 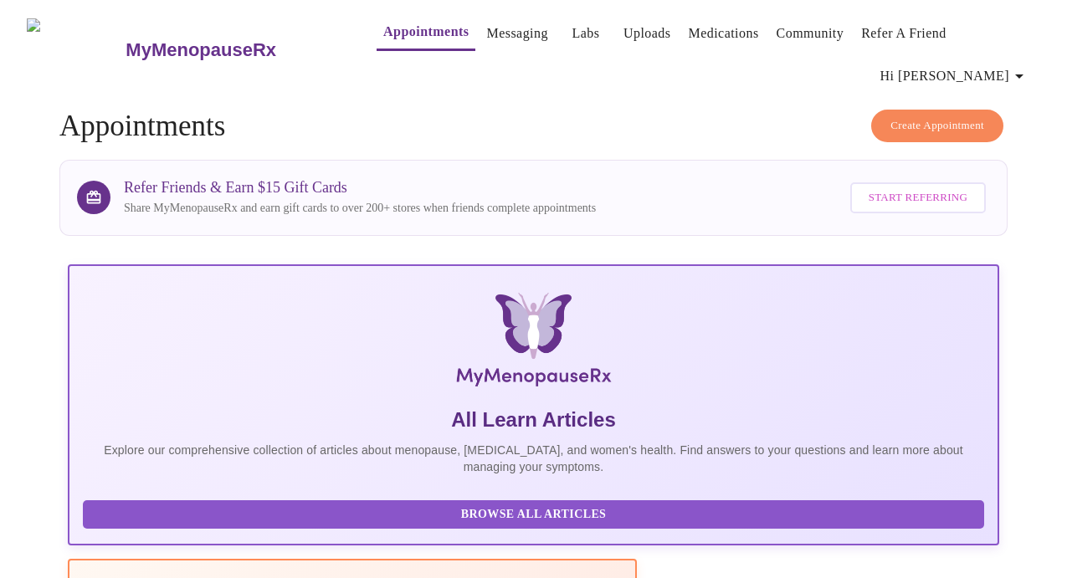 I want to click on button: Refer a Friend, so click(x=904, y=33).